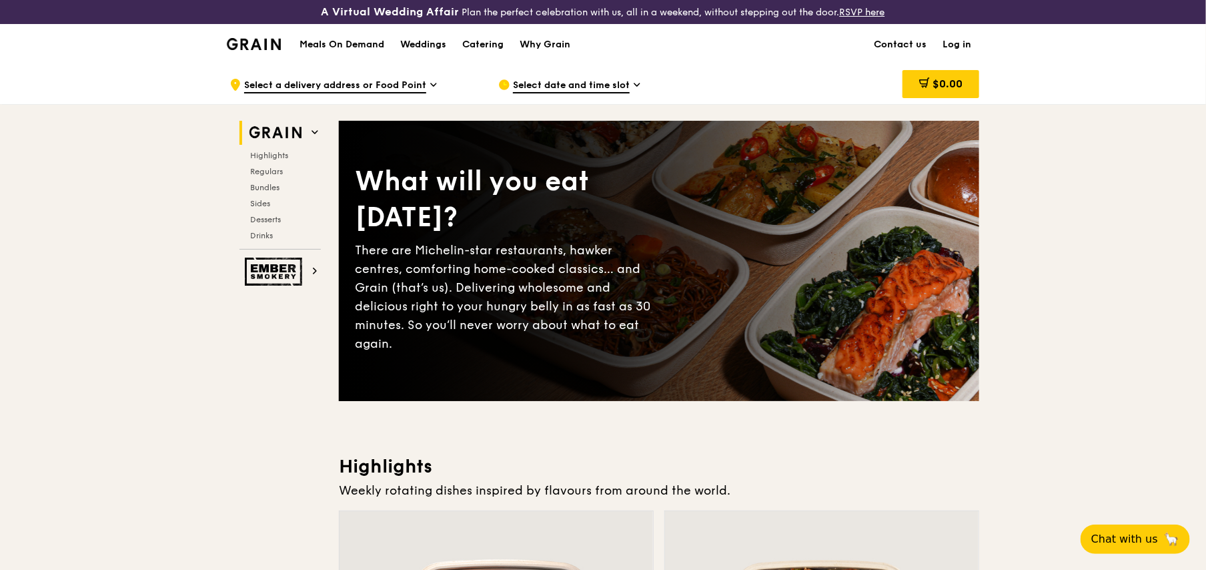 This screenshot has width=1206, height=570. Describe the element at coordinates (341, 45) in the screenshot. I see `h1: Meals On Demand` at that location.